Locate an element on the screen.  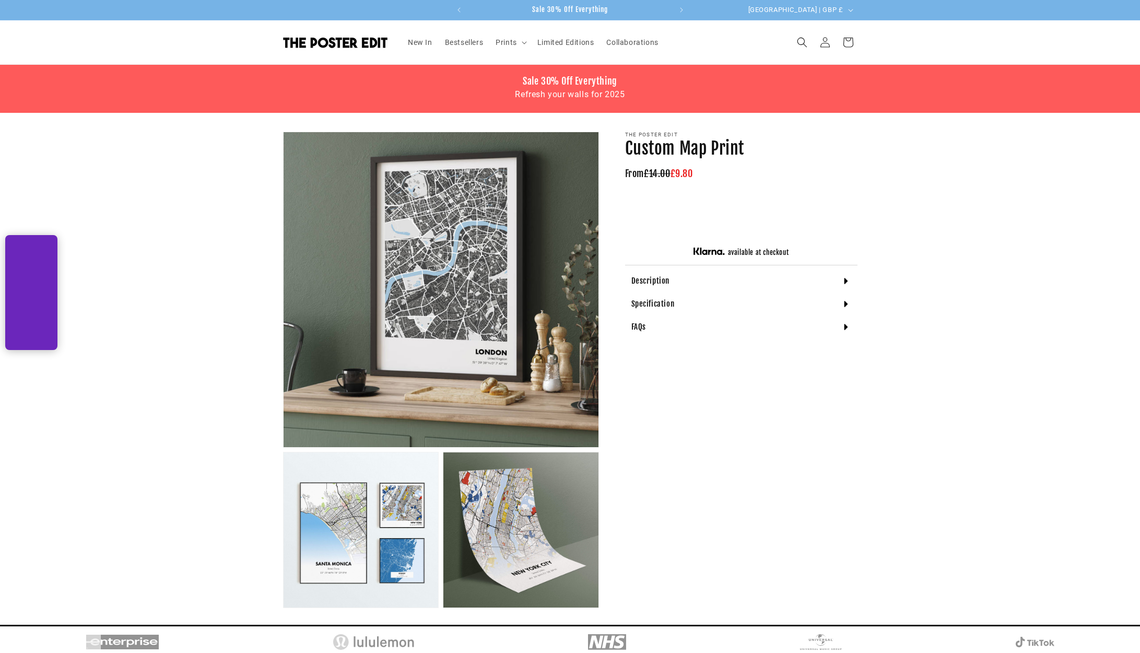
span: Sale 30% Off Everything is located at coordinates (570, 9).